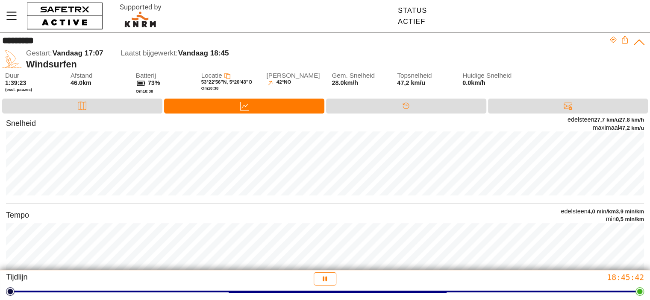 The height and width of the screenshot is (300, 650). What do you see at coordinates (227, 82) in the screenshot?
I see `span: 53°22'56"N, 5°20'43"O` at bounding box center [227, 82].